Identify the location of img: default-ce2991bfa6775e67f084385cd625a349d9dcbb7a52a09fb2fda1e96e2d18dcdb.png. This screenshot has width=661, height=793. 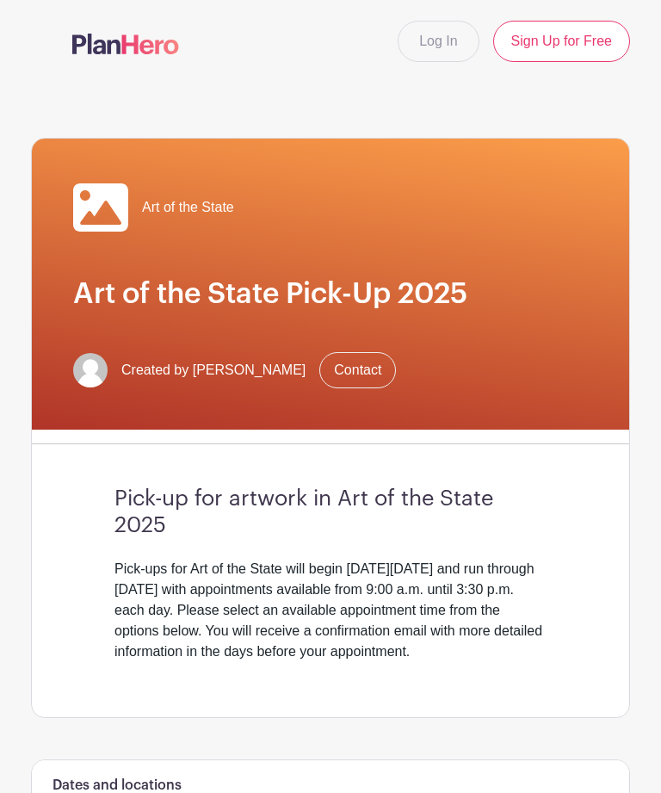
(90, 370).